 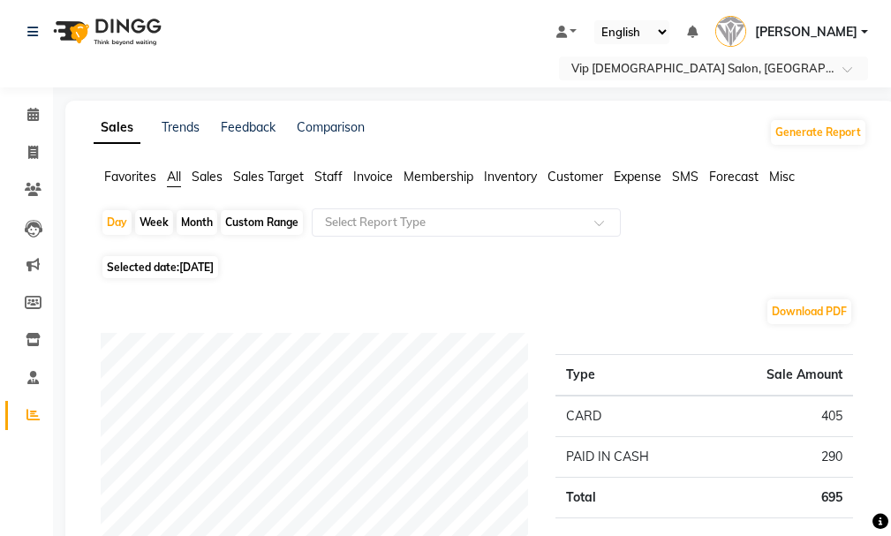 I want to click on td: 290, so click(x=781, y=458).